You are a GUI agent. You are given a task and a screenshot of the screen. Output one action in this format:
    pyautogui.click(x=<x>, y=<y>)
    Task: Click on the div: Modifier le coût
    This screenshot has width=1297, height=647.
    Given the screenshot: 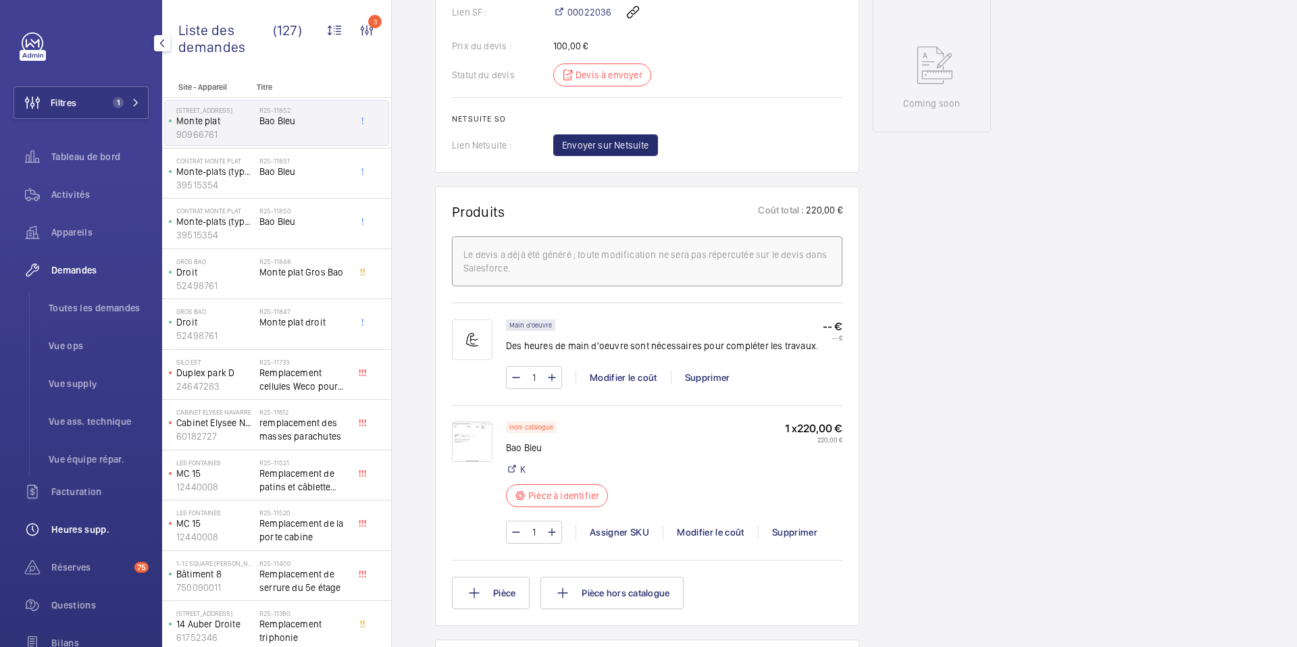 What is the action you would take?
    pyautogui.click(x=710, y=532)
    